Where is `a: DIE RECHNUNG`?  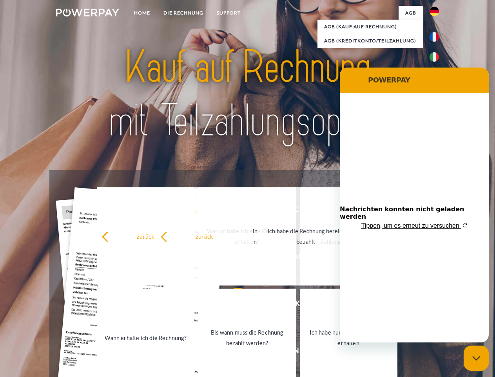
a: DIE RECHNUNG is located at coordinates (184, 13).